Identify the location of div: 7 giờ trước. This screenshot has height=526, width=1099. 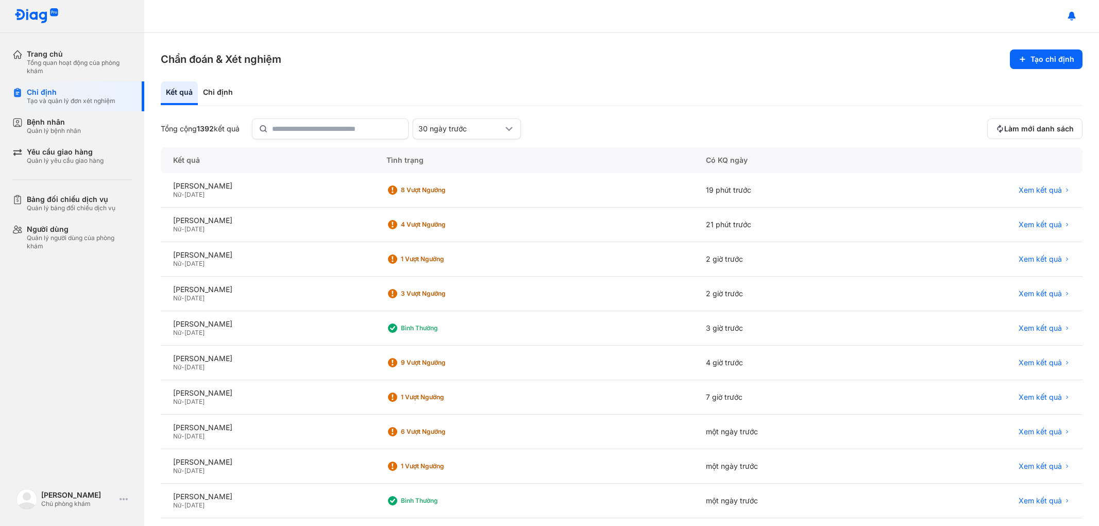
(791, 397).